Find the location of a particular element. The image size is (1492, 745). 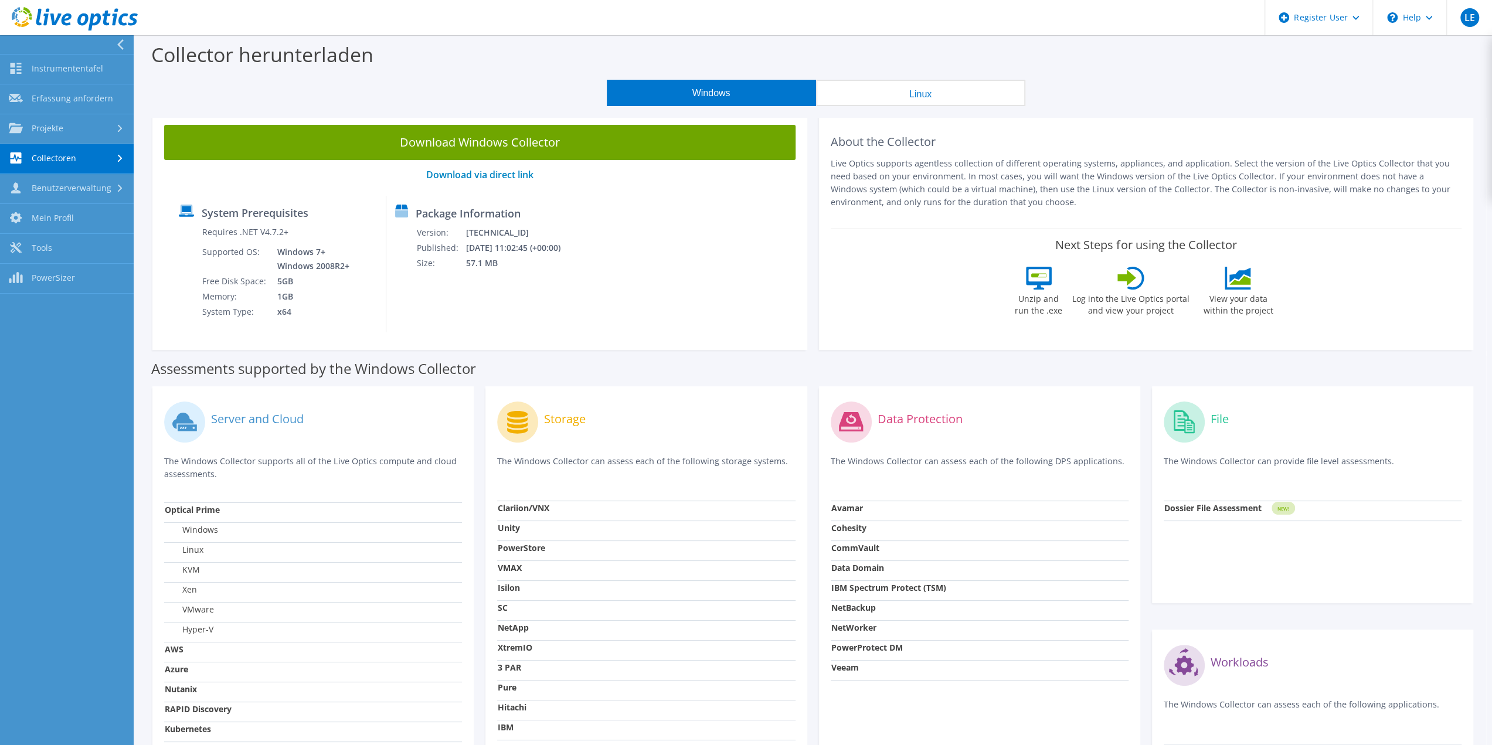

label: Log into the Live Optics portal and view your project is located at coordinates (1131, 303).